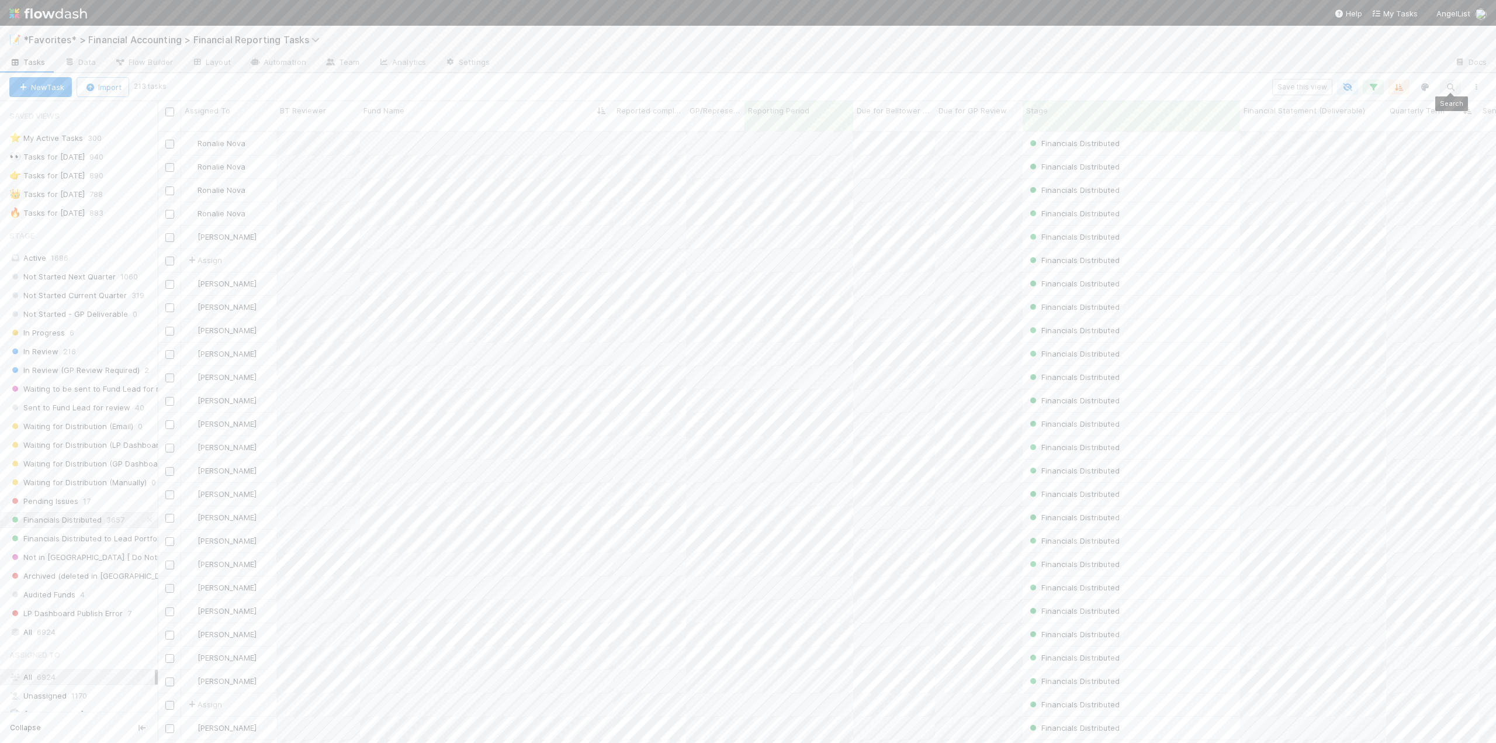  I want to click on span: 7, so click(90, 714).